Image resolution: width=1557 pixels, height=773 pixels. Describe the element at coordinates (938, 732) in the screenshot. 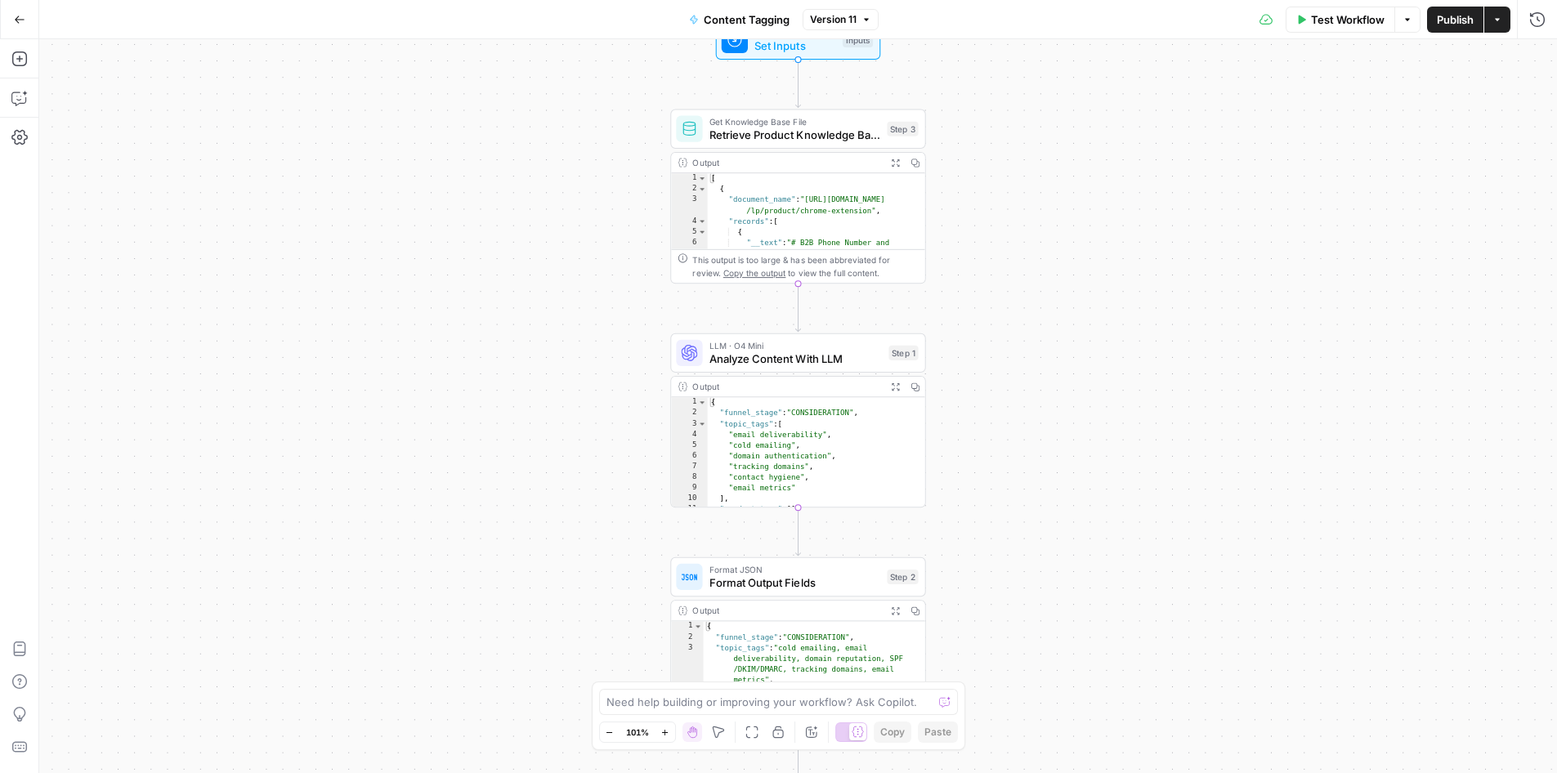

I see `span: Paste` at that location.